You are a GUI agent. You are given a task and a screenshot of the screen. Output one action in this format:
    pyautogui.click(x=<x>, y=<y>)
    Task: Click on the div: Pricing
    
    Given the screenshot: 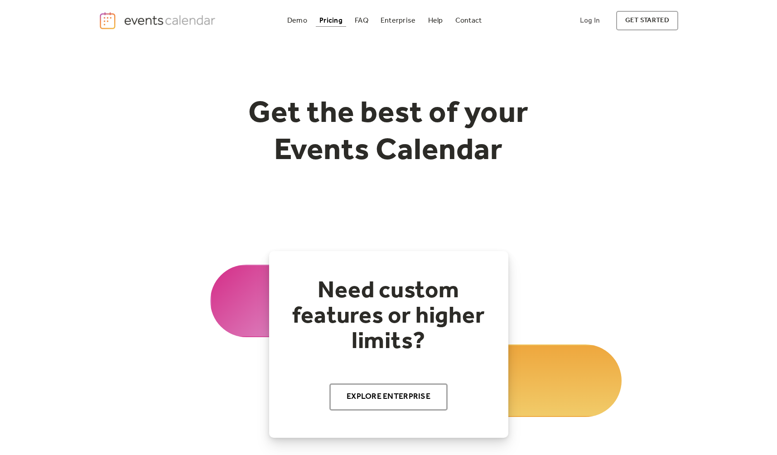 What is the action you would take?
    pyautogui.click(x=331, y=20)
    